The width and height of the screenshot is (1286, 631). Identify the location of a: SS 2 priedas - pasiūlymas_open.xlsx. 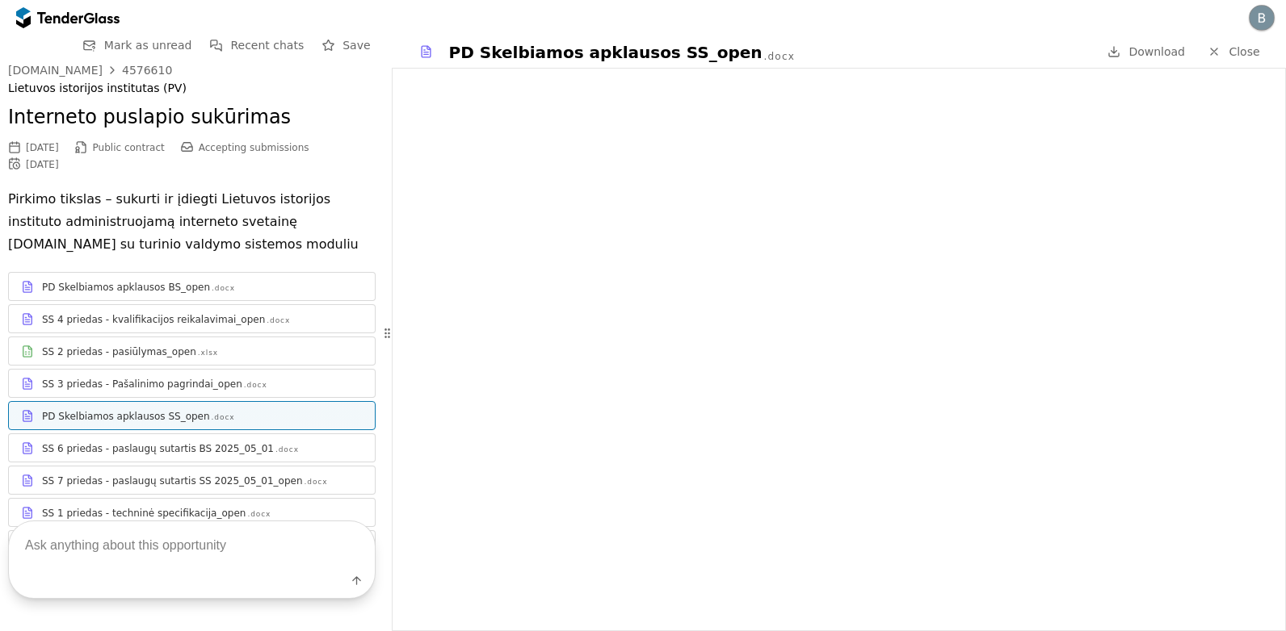
(191, 351).